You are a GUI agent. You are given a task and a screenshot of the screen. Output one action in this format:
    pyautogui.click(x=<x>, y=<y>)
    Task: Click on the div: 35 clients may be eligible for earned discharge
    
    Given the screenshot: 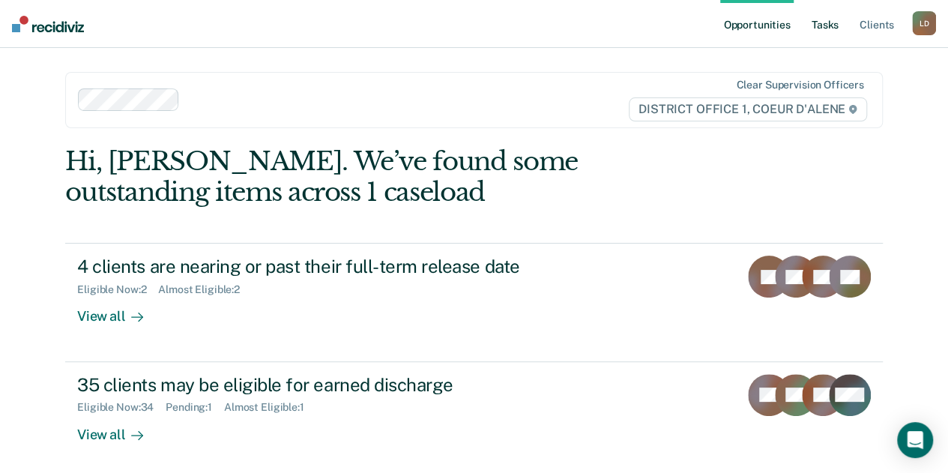 What is the action you would take?
    pyautogui.click(x=340, y=384)
    